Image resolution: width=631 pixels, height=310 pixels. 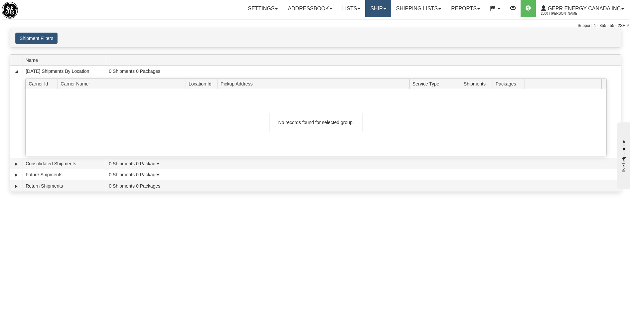 What do you see at coordinates (310, 9) in the screenshot?
I see `a: Addressbook` at bounding box center [310, 9].